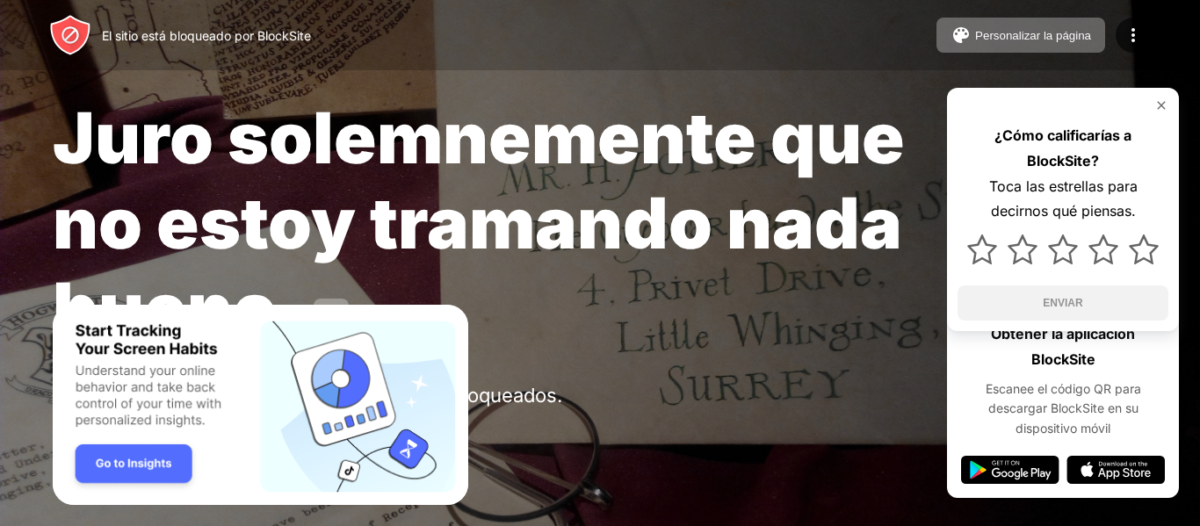  What do you see at coordinates (70, 35) in the screenshot?
I see `img: header-logo.svg` at bounding box center [70, 35].